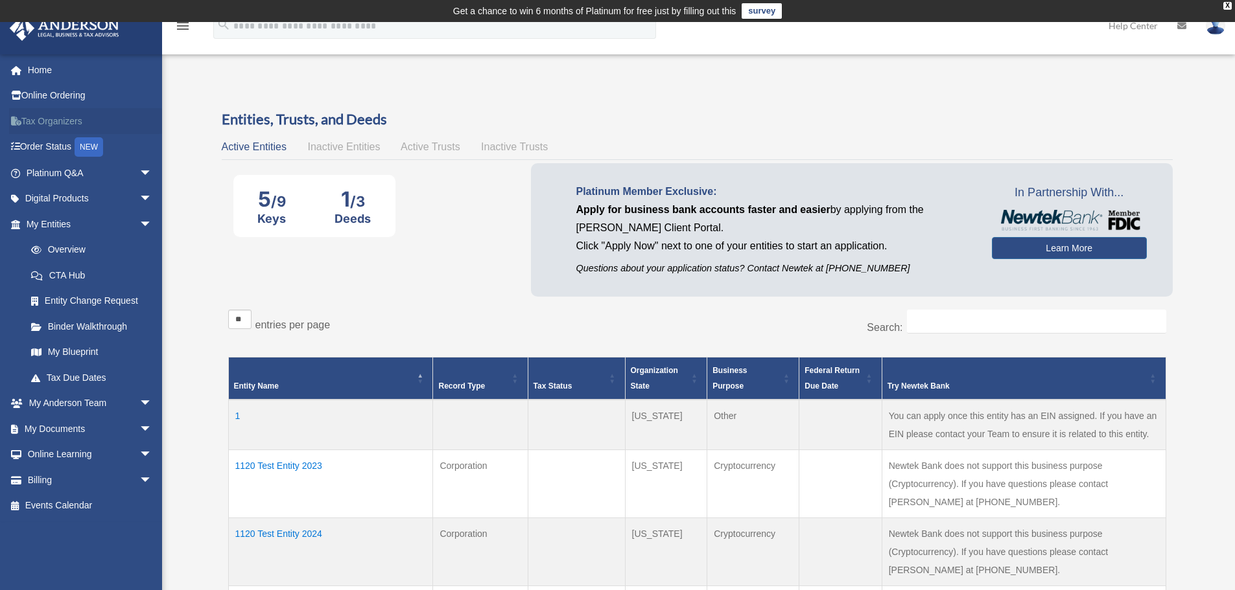 The image size is (1235, 590). What do you see at coordinates (832, 379) in the screenshot?
I see `span: Federal Return Due Date` at bounding box center [832, 379].